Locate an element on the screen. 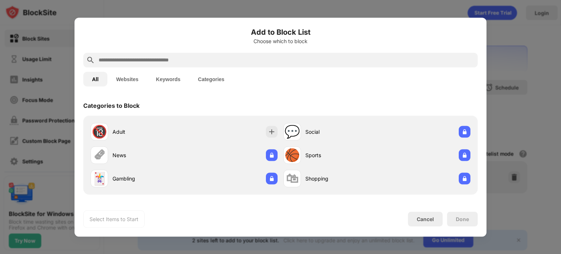  div: News is located at coordinates (148, 155).